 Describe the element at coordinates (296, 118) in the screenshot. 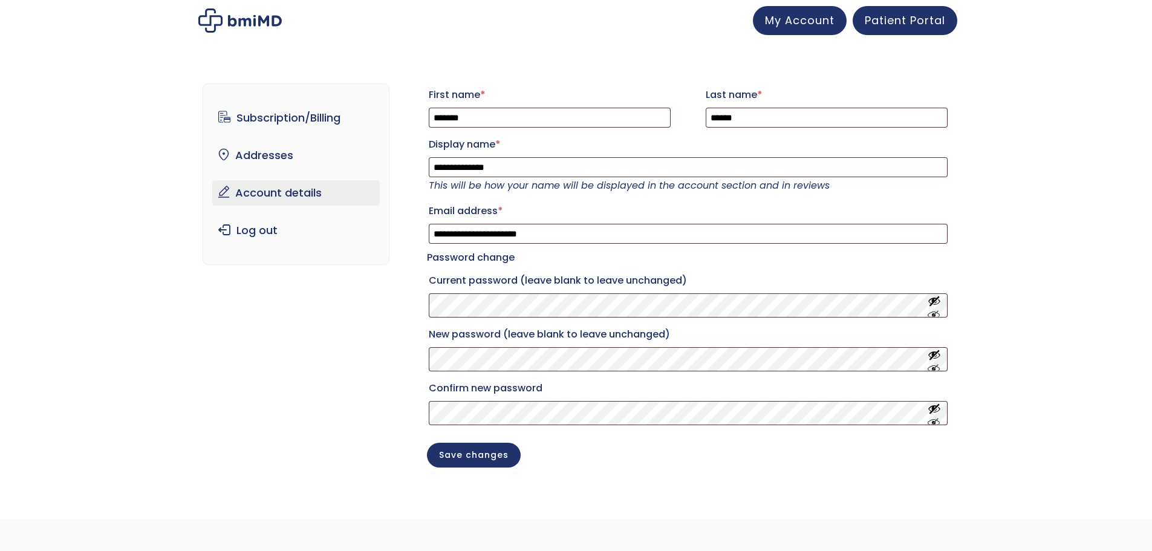

I see `a: Subscription/Billing` at that location.